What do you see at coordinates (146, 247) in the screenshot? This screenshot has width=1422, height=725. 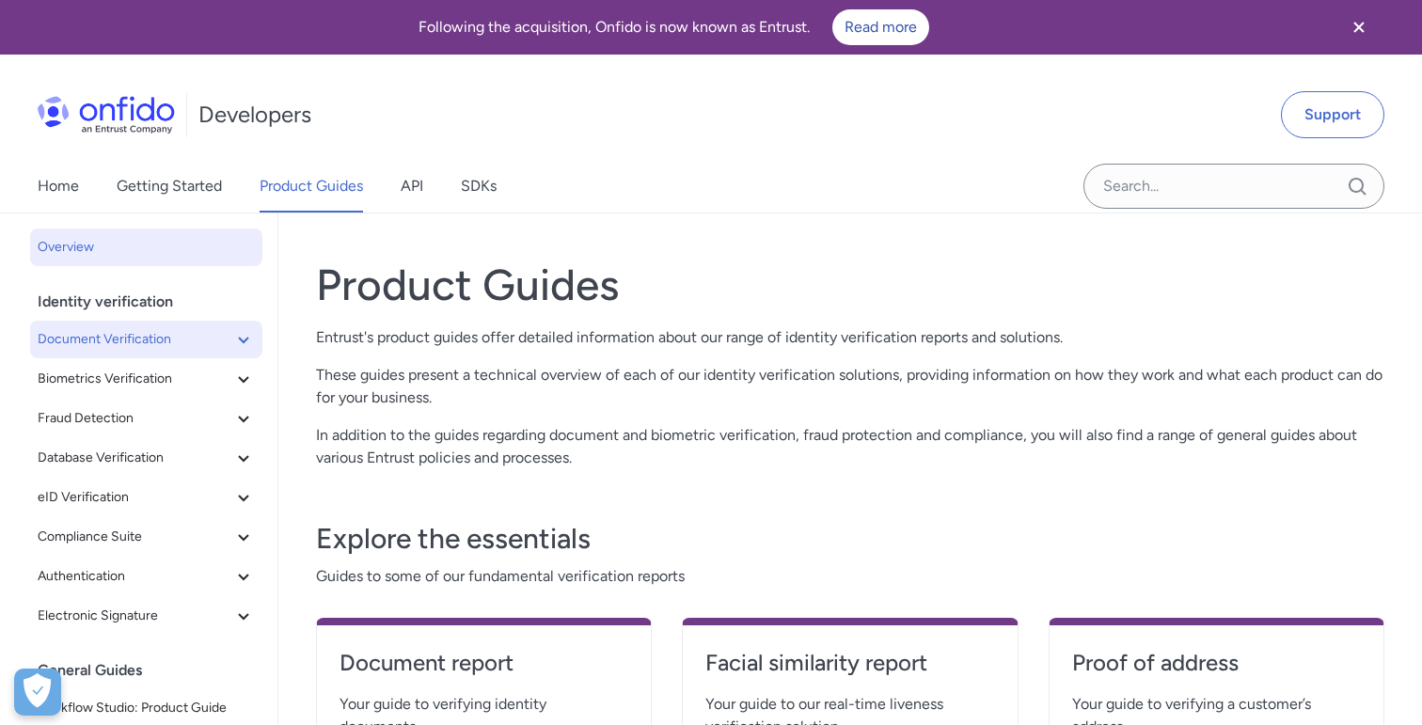 I see `span: Overview` at bounding box center [146, 247].